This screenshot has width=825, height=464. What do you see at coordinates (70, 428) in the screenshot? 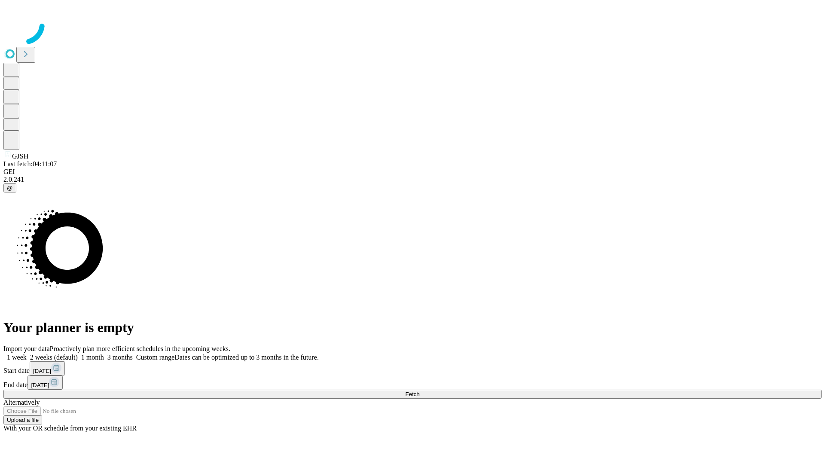
I see `span: With your OR schedule from your existing EHR` at bounding box center [70, 428].